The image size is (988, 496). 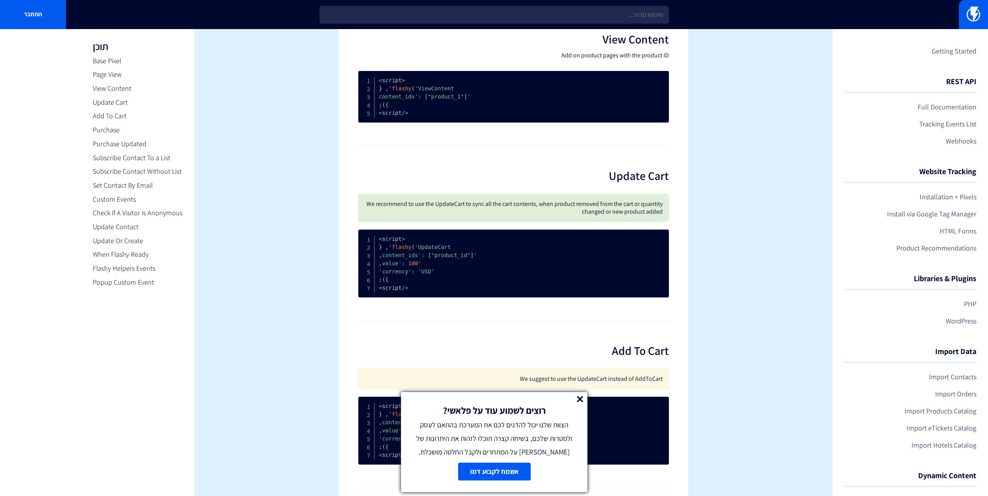 I want to click on a: Tracking Events List, so click(x=910, y=124).